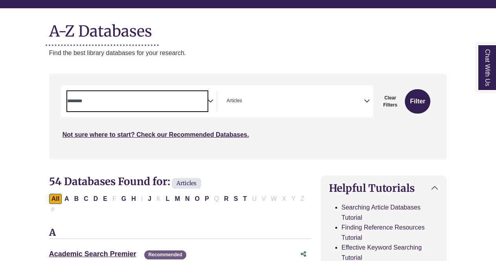  What do you see at coordinates (232, 101) in the screenshot?
I see `li: Articles` at bounding box center [232, 101].